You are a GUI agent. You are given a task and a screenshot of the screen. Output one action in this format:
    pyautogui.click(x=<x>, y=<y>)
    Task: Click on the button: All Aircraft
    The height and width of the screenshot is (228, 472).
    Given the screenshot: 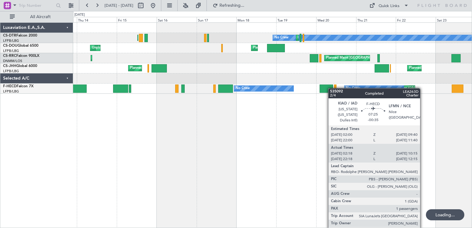 What is the action you would take?
    pyautogui.click(x=37, y=17)
    